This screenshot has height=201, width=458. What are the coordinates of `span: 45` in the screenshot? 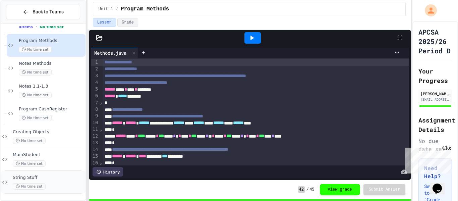 It's located at (312, 189).